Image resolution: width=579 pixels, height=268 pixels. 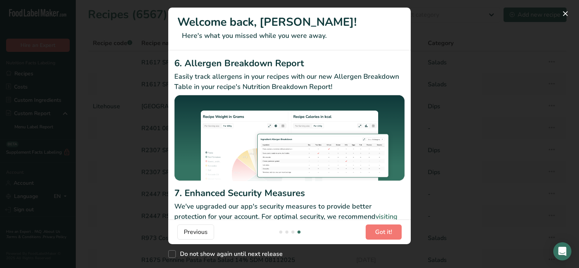 What do you see at coordinates (195, 232) in the screenshot?
I see `span: Previous` at bounding box center [195, 232].